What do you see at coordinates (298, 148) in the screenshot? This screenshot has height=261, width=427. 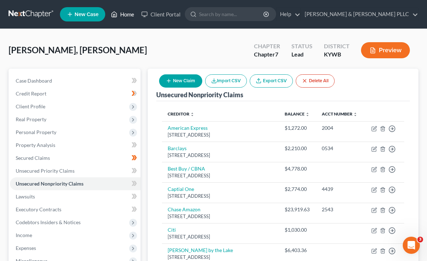 I see `div: $2,210.00` at bounding box center [298, 148].